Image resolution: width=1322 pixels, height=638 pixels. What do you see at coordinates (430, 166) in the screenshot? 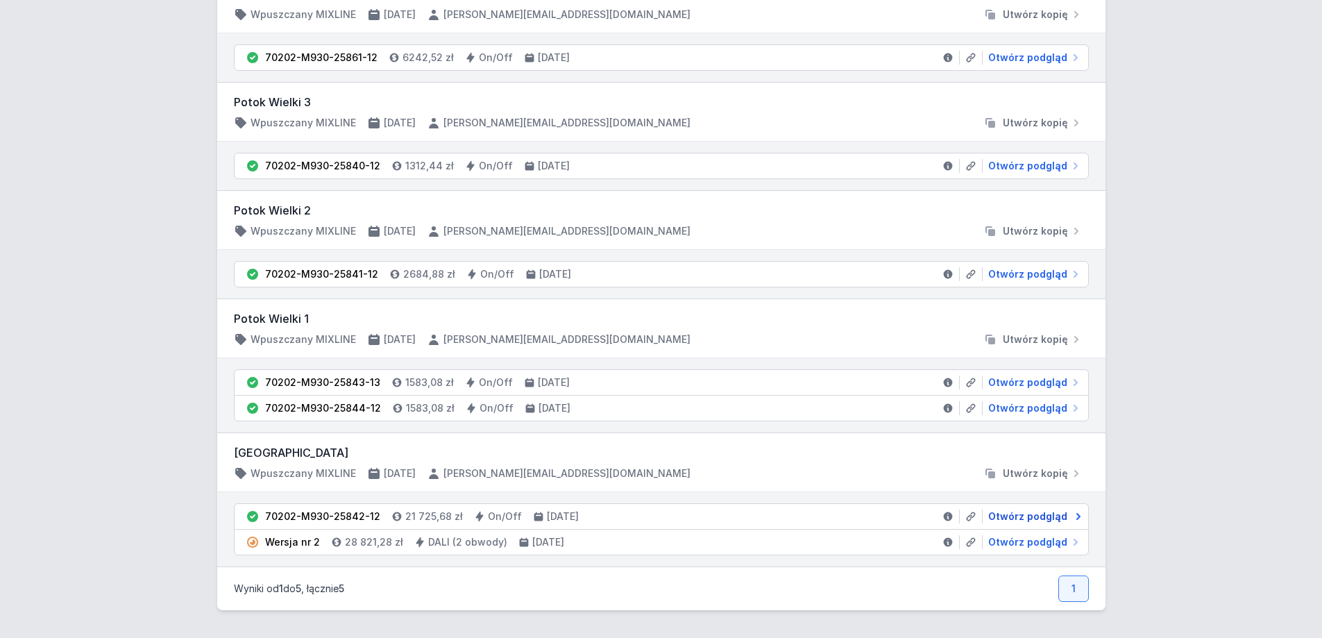
I see `h4: 1312,44 zł` at bounding box center [430, 166].